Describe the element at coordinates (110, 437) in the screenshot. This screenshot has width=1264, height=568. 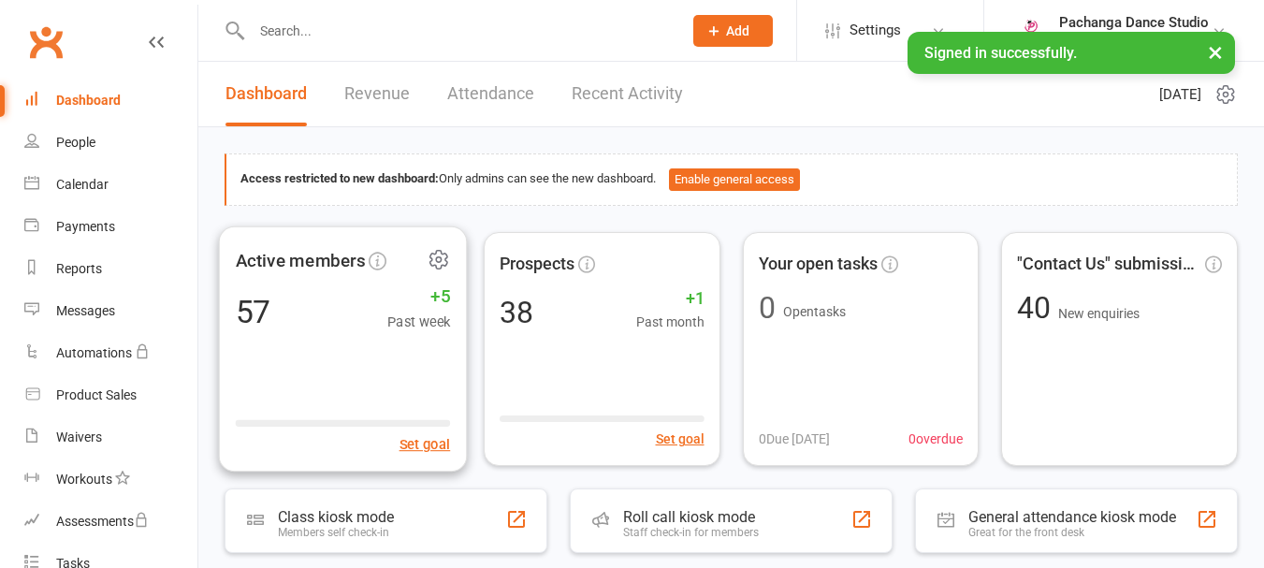
I see `a: Waivers` at that location.